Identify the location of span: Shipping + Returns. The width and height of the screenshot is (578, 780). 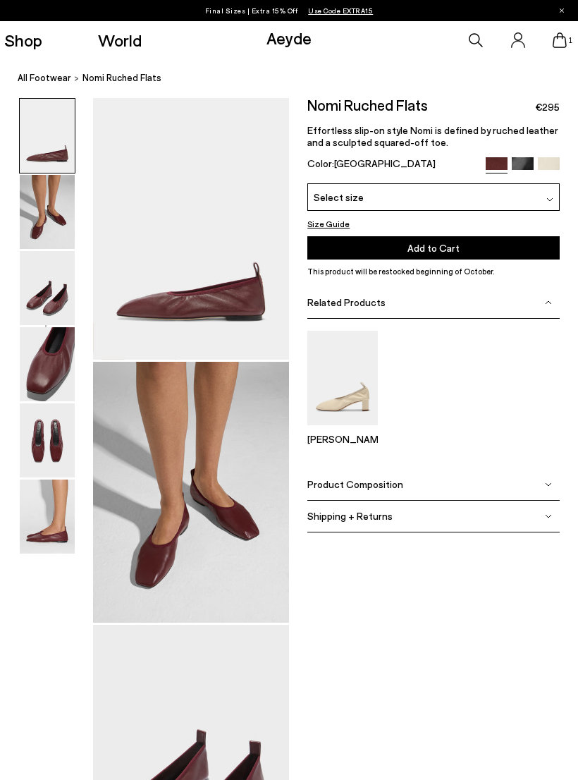
(350, 515).